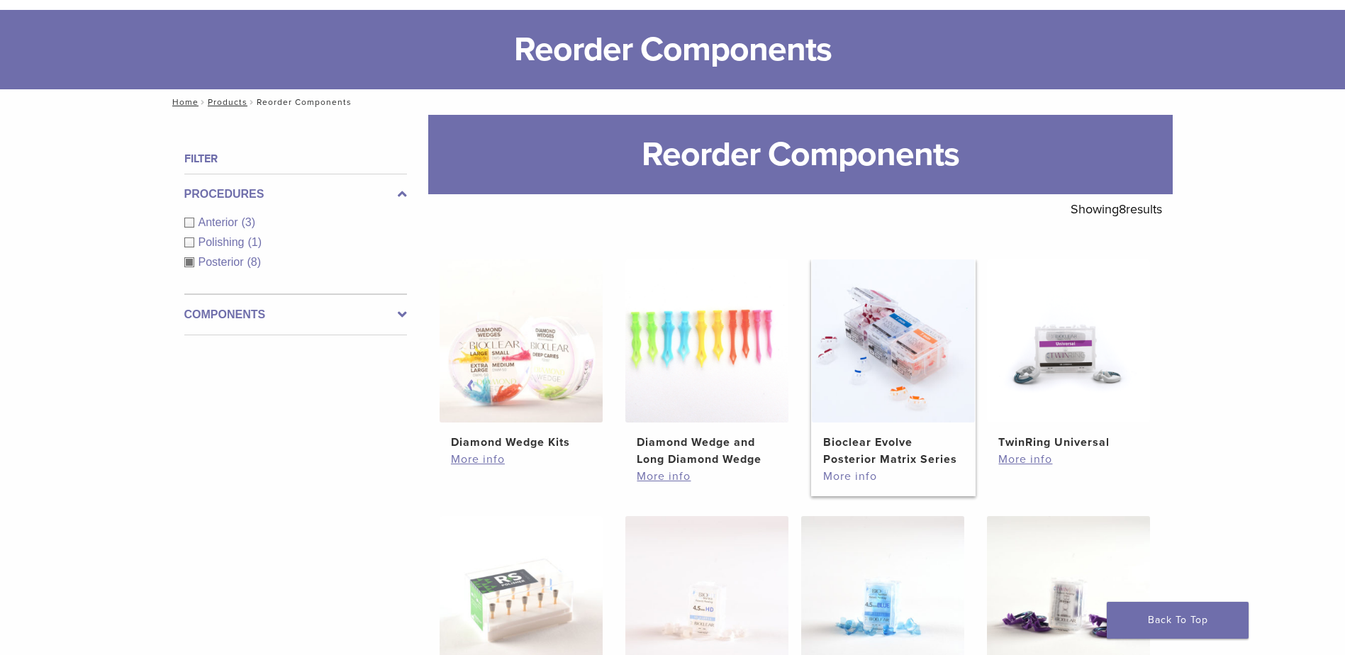 The image size is (1345, 655). I want to click on h2: Diamond Wedge Kits, so click(521, 442).